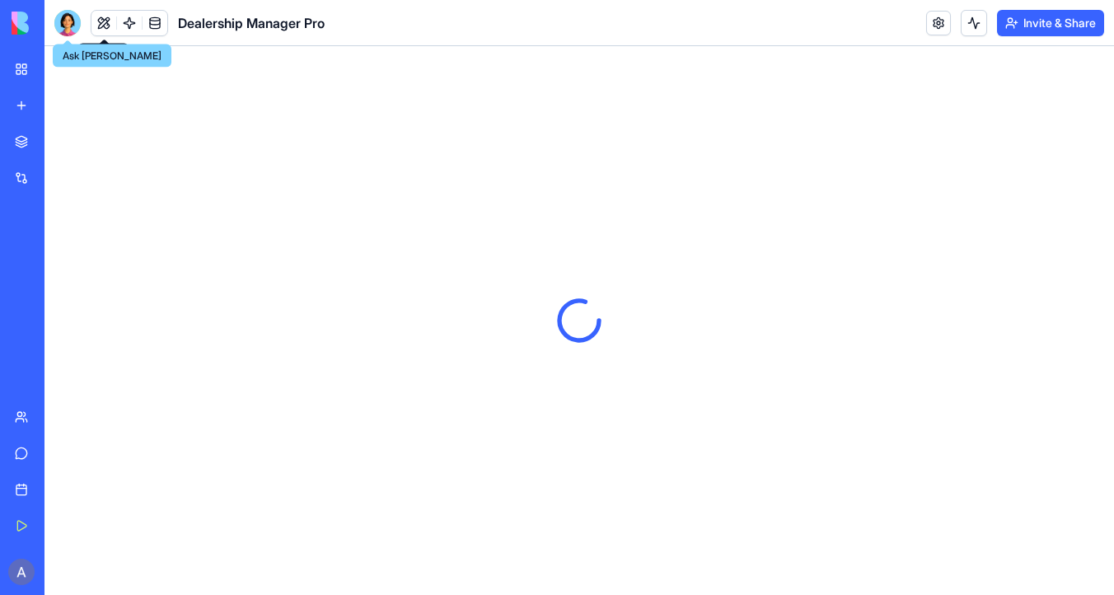  What do you see at coordinates (1050, 23) in the screenshot?
I see `button: Invite & Share` at bounding box center [1050, 23].